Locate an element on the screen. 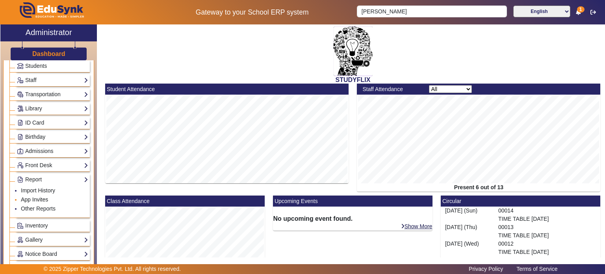 The height and width of the screenshot is (274, 605). h2: STUDYFLIX is located at coordinates (353, 80).